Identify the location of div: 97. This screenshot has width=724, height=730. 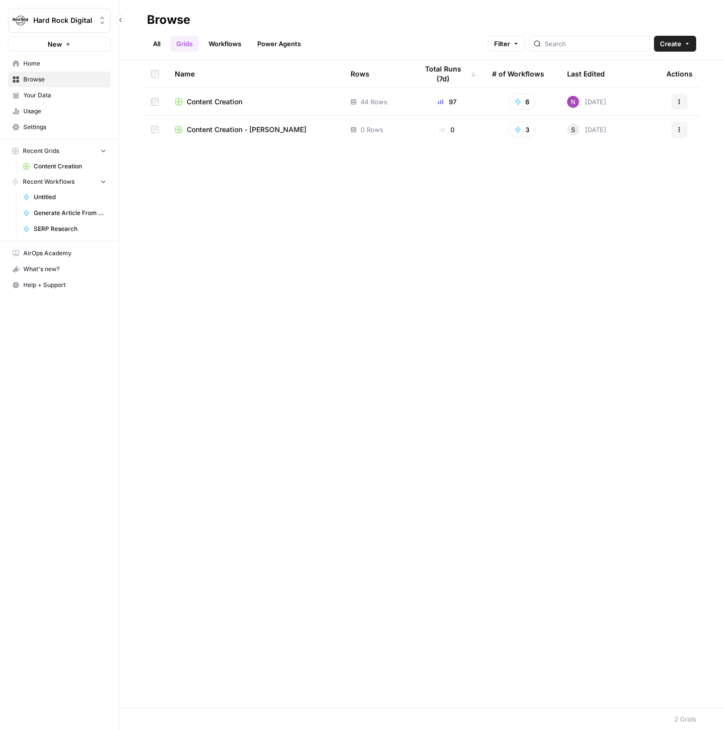
(447, 102).